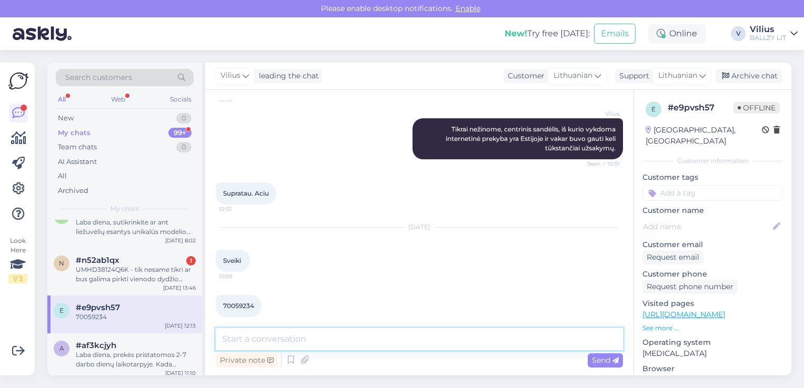 The image size is (804, 388). Describe the element at coordinates (712, 303) in the screenshot. I see `p: Visited pages` at that location.